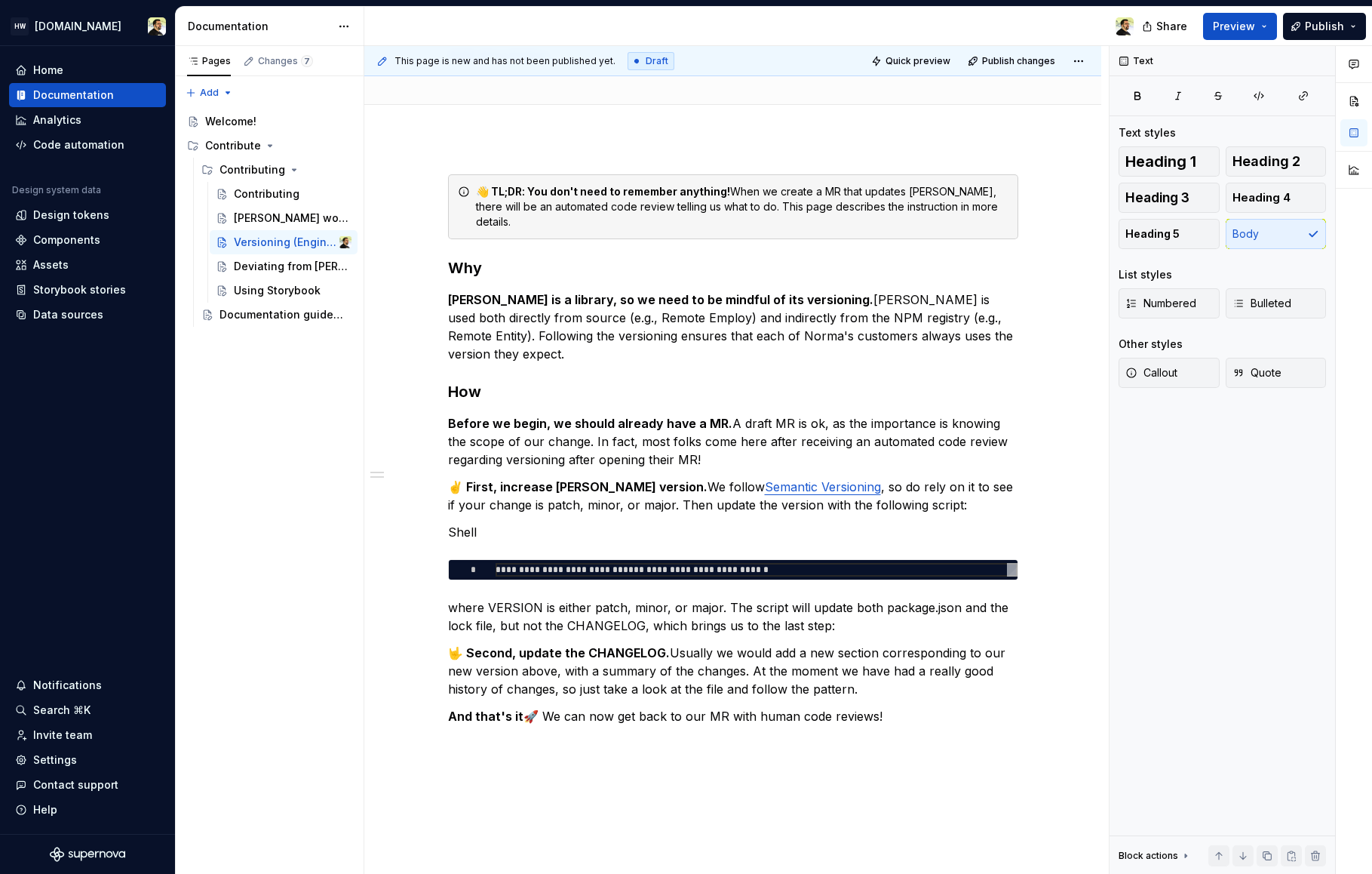  What do you see at coordinates (1240, 26) in the screenshot?
I see `button: Preview` at bounding box center [1240, 26].